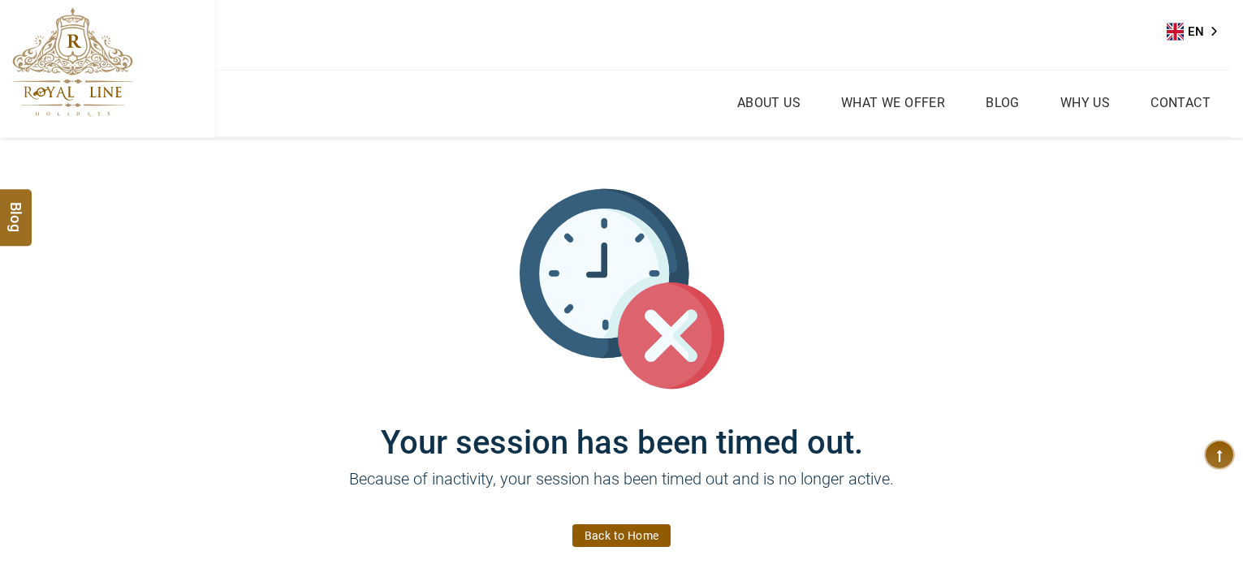 The height and width of the screenshot is (564, 1243). Describe the element at coordinates (622, 426) in the screenshot. I see `h1: Your session has been timed out.` at that location.